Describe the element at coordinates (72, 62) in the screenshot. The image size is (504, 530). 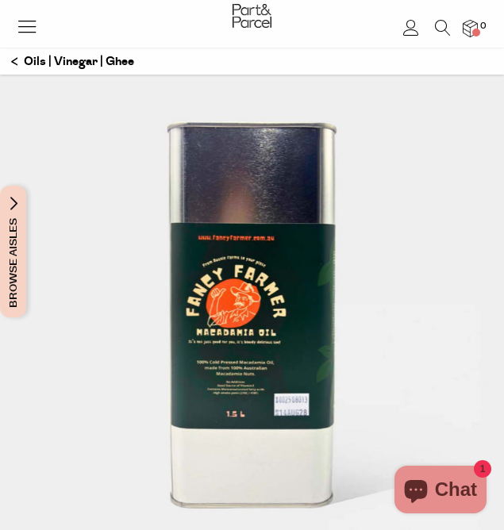
I see `a: Oils | Vinegar | Ghee` at that location.